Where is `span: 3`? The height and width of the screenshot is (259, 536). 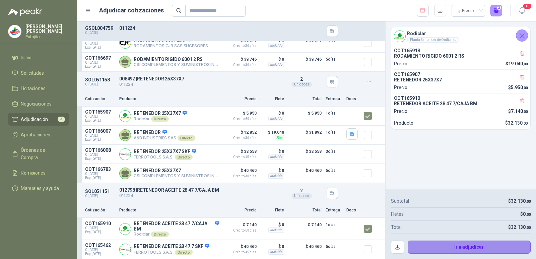
span: 3 is located at coordinates (61, 119).